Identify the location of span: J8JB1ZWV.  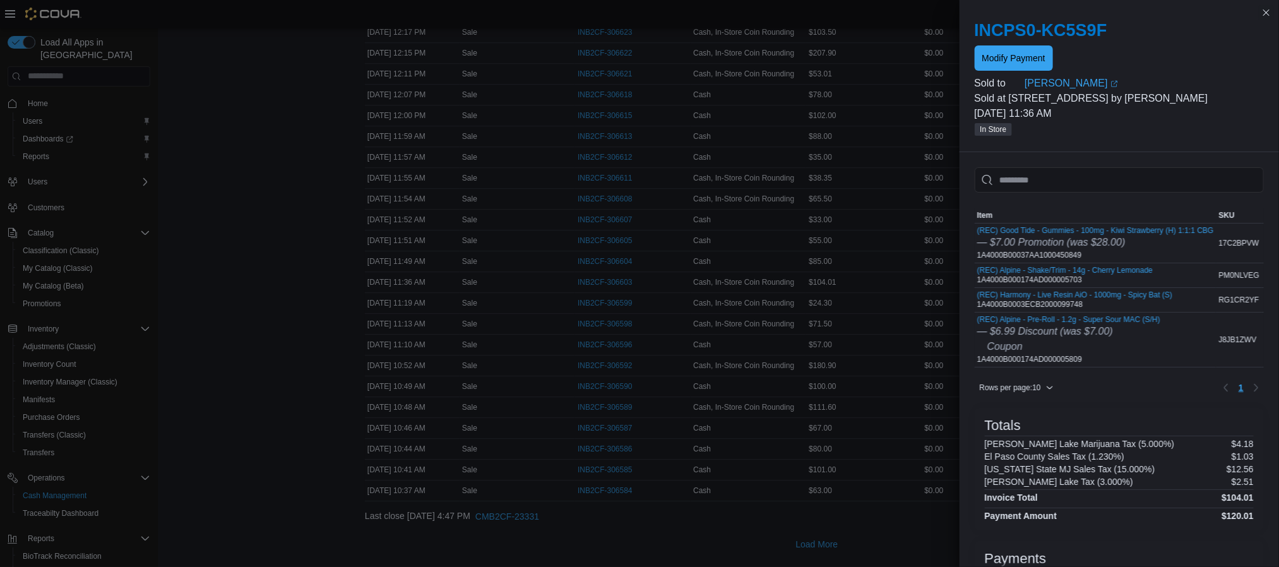
(1237, 340).